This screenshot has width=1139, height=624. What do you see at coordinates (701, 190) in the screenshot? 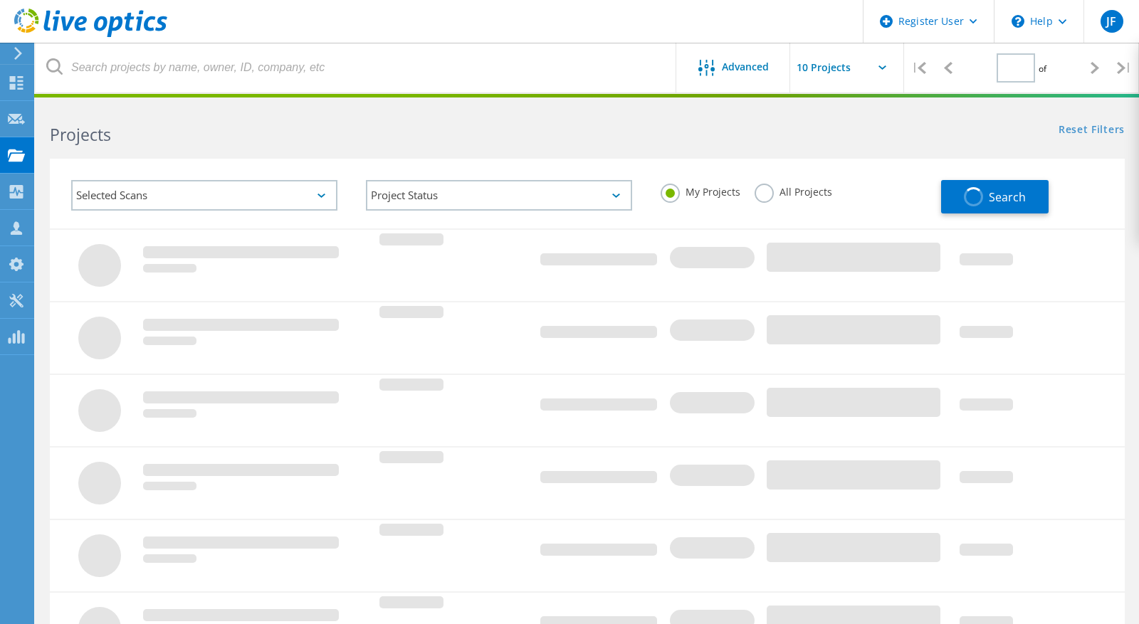
I see `label: My Projects` at bounding box center [701, 190].